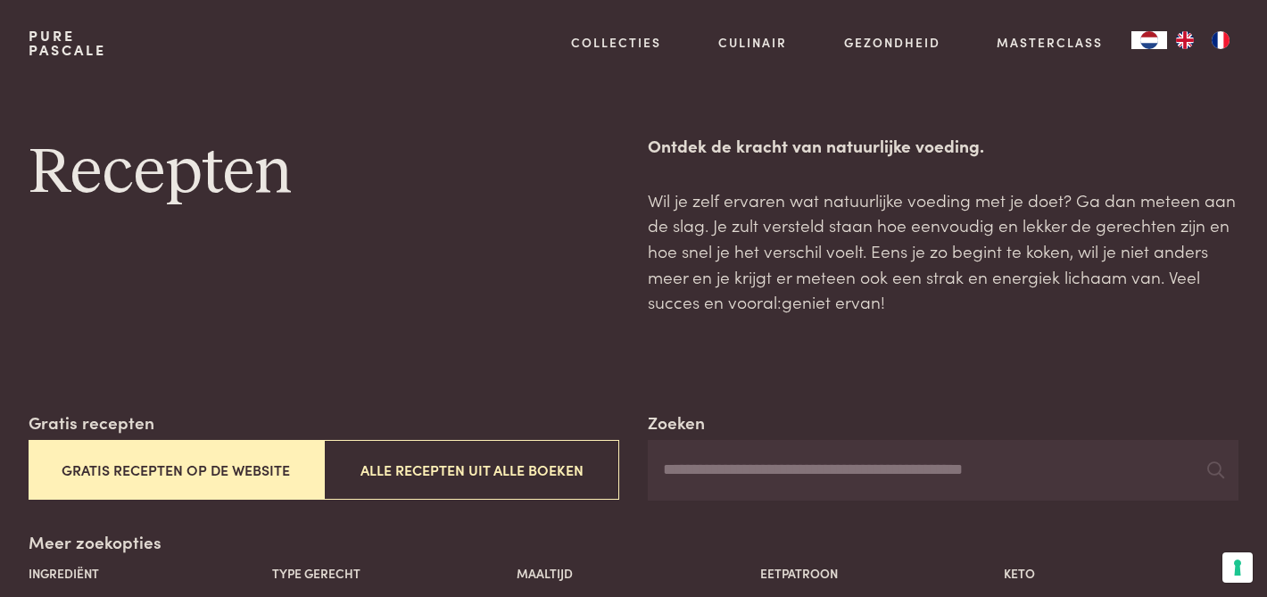 The height and width of the screenshot is (597, 1267). I want to click on a: FR, so click(1221, 40).